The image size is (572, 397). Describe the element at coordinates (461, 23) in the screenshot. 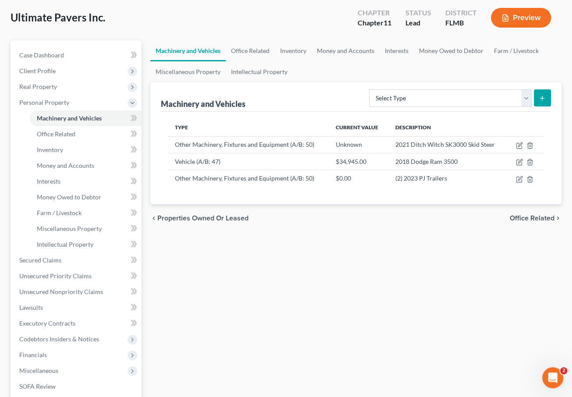

I see `div: FLMB` at that location.